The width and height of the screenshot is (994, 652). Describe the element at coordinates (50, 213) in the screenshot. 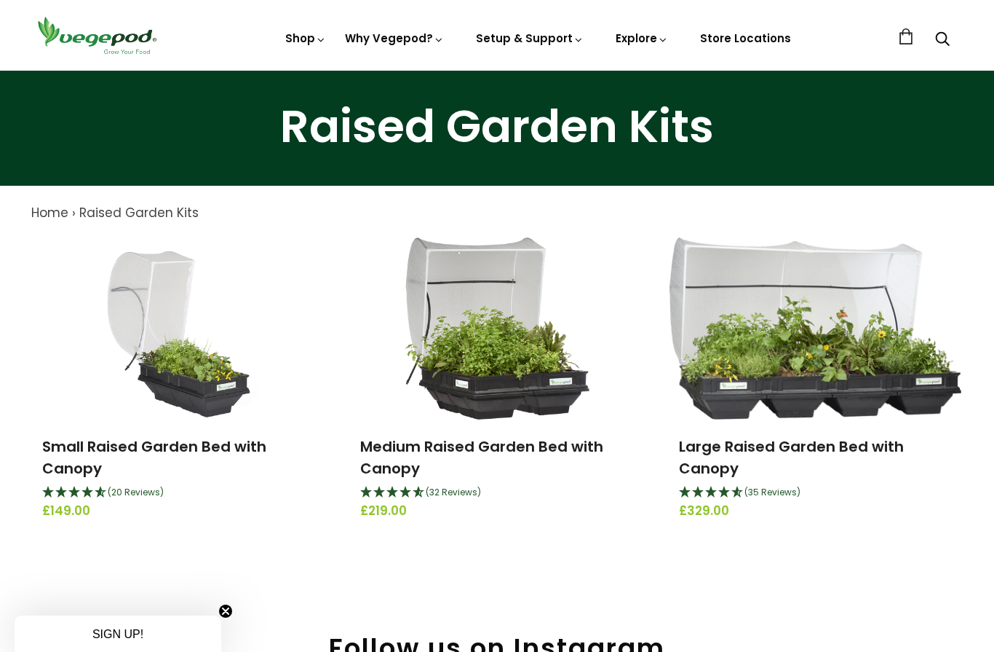

I see `a: Home` at that location.